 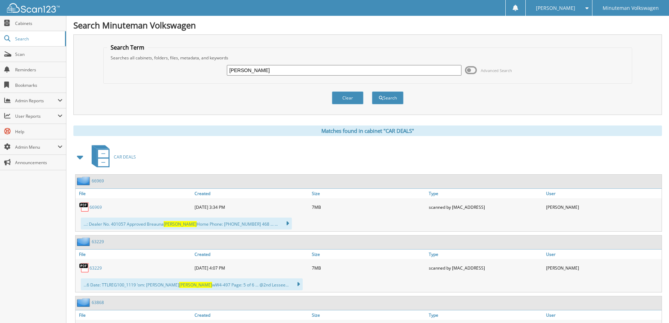 I want to click on span: Reminders, so click(x=39, y=70).